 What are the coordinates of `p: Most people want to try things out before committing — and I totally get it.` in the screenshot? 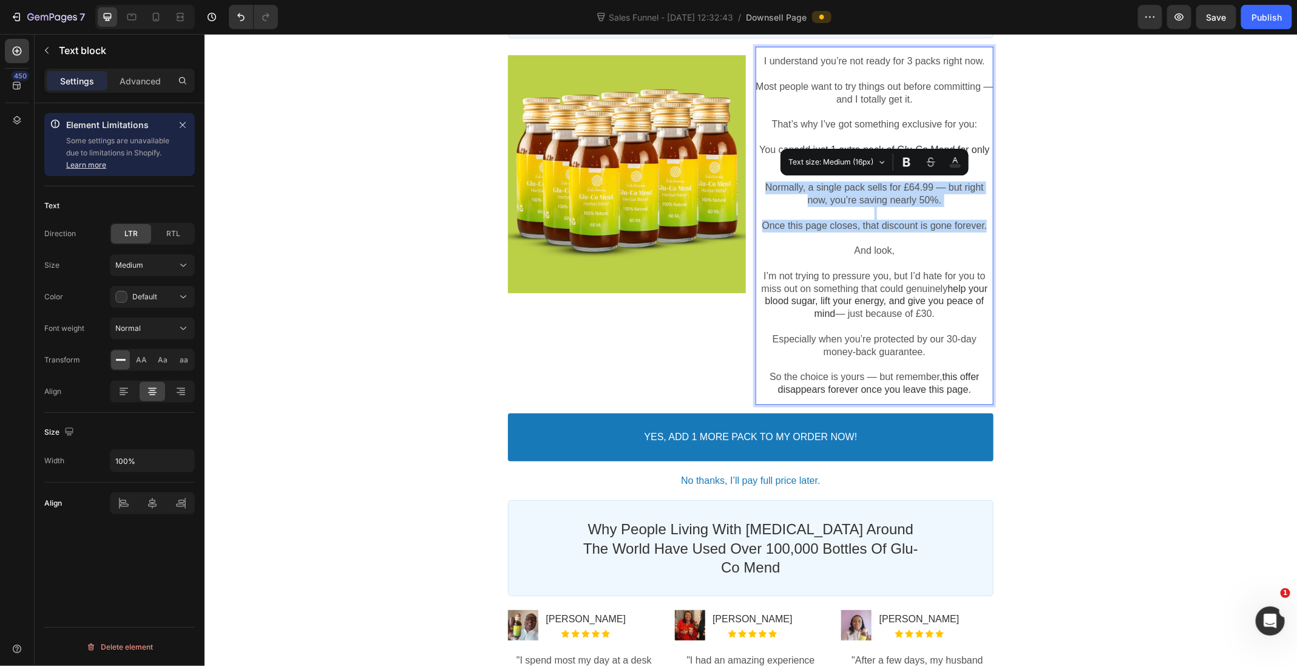 It's located at (670, 59).